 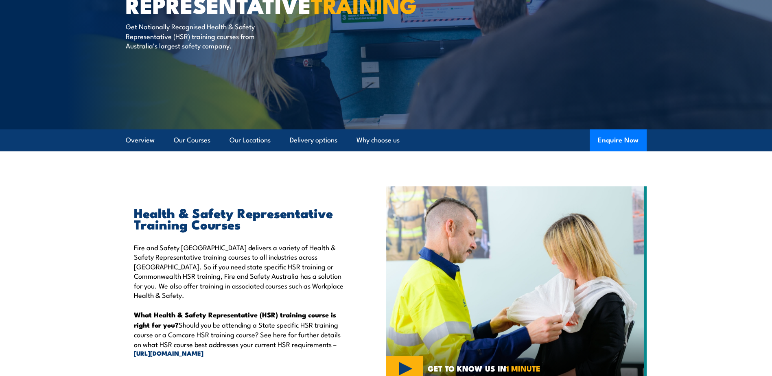 What do you see at coordinates (241, 334) in the screenshot?
I see `p: Should you be attending a State specific HSR training course or a Comcare HSR training course? Se...` at bounding box center [241, 334].